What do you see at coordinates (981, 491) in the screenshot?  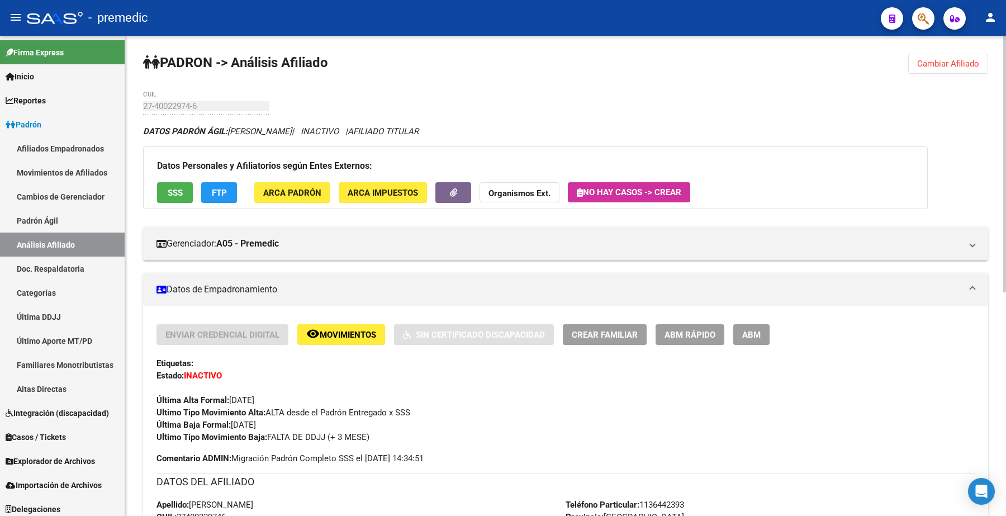 I see `div: Open Intercom Messenger` at bounding box center [981, 491].